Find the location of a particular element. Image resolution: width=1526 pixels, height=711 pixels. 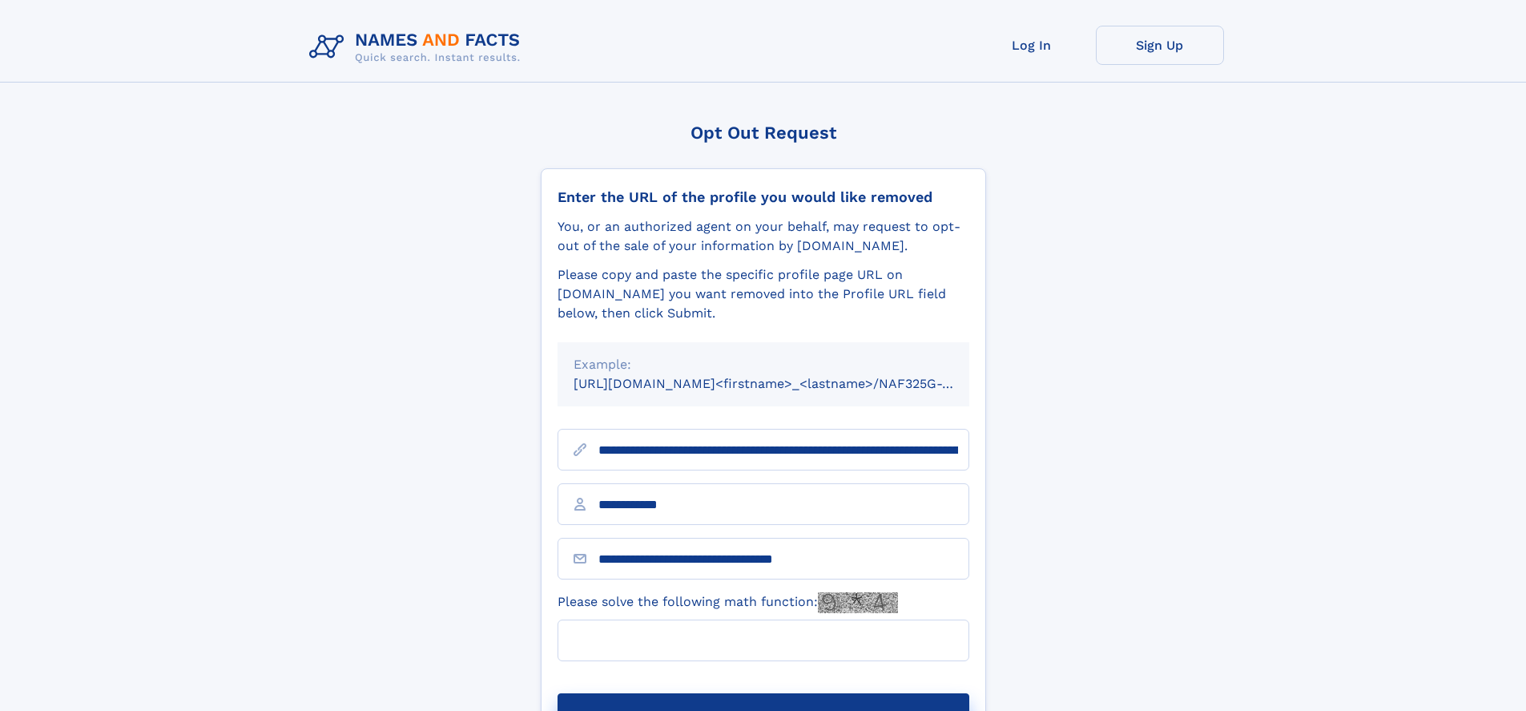

div: Opt Out Request is located at coordinates (763, 132).